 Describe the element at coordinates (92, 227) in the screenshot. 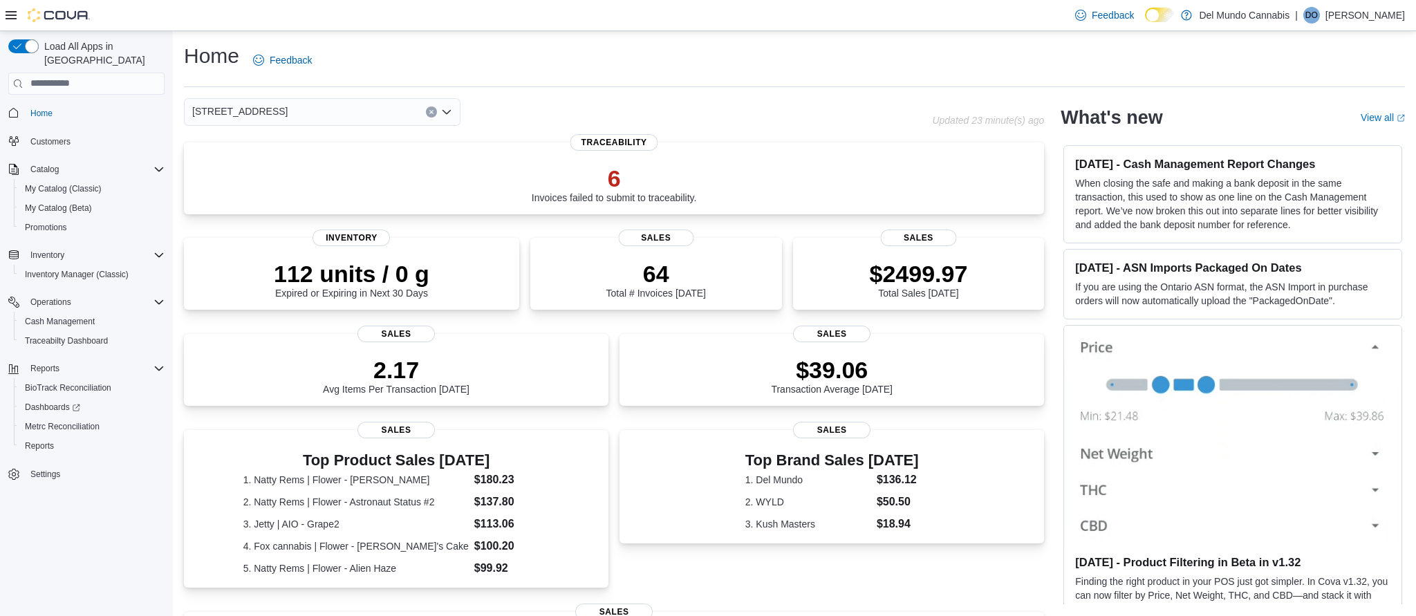

I see `button: Promotions` at that location.